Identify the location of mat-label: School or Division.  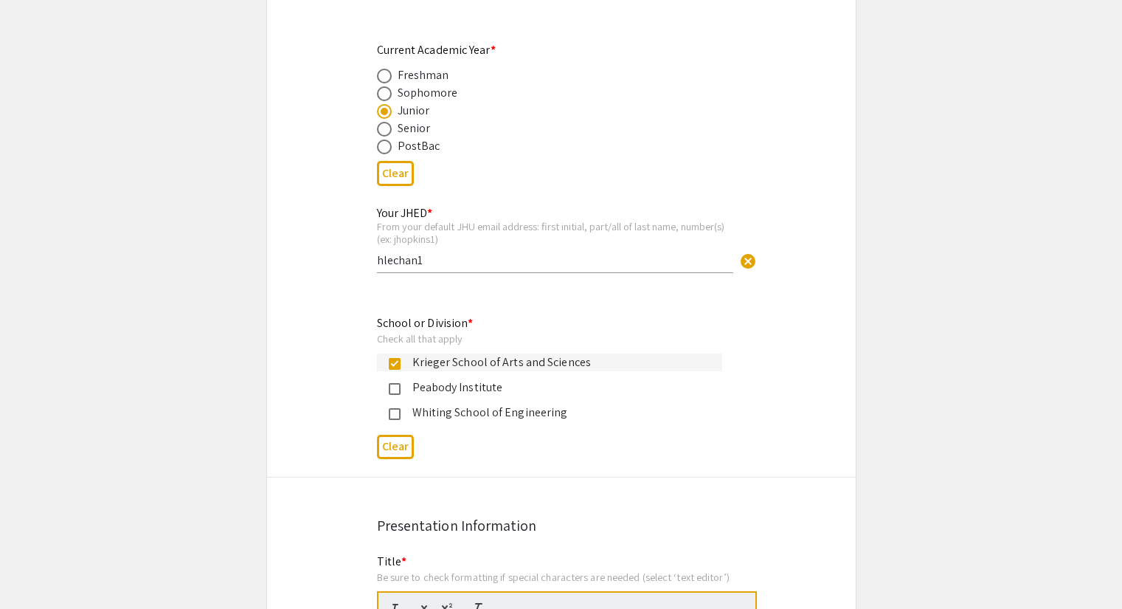
(425, 322).